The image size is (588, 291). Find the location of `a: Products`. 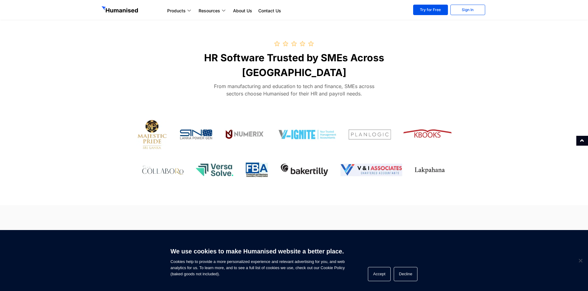

a: Products is located at coordinates (180, 11).